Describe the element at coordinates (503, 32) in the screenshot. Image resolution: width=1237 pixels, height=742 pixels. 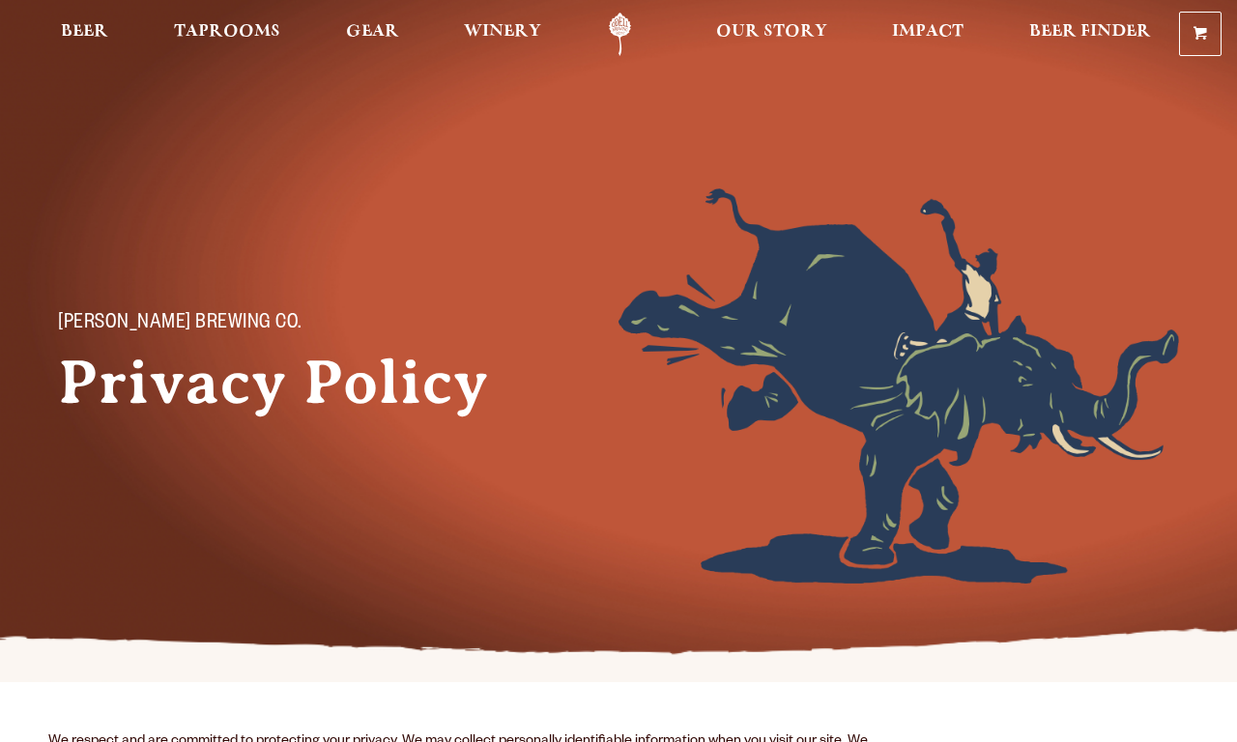
I see `span: Winery` at that location.